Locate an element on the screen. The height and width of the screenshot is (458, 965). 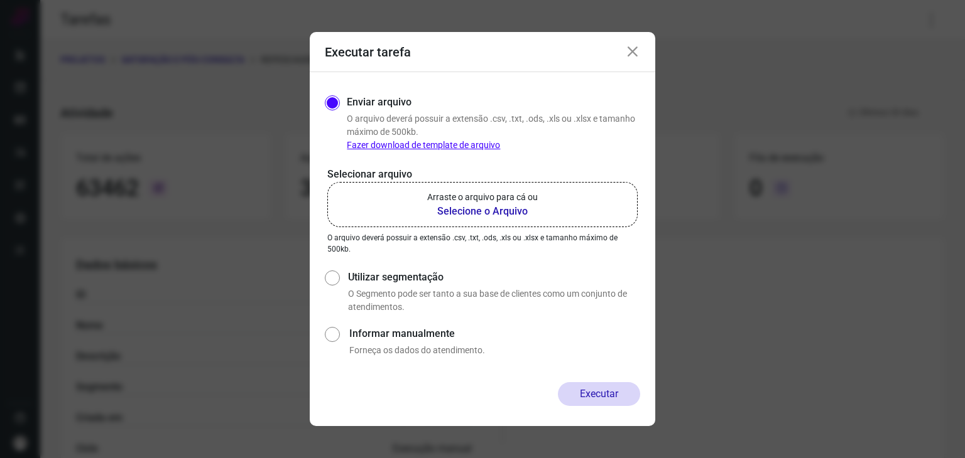
p: Forneça os dados do atendimento. is located at coordinates (494, 350).